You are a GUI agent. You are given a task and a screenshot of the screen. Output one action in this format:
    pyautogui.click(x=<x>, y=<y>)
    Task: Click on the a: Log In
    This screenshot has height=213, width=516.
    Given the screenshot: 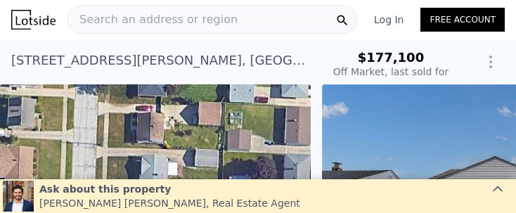 What is the action you would take?
    pyautogui.click(x=388, y=20)
    